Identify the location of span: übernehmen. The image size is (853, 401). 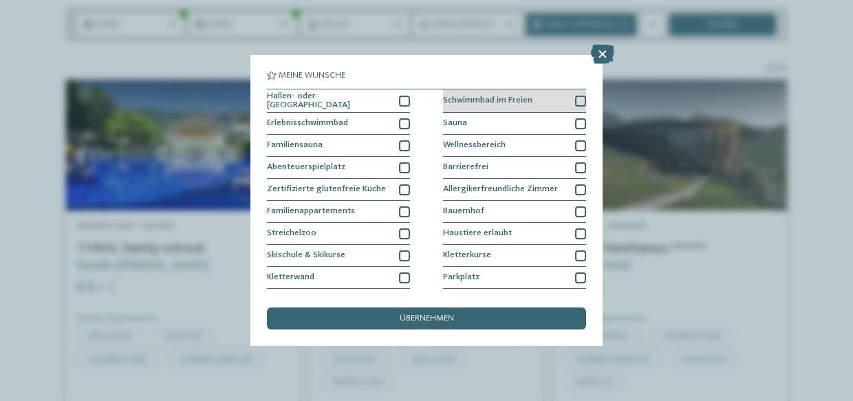
(427, 319).